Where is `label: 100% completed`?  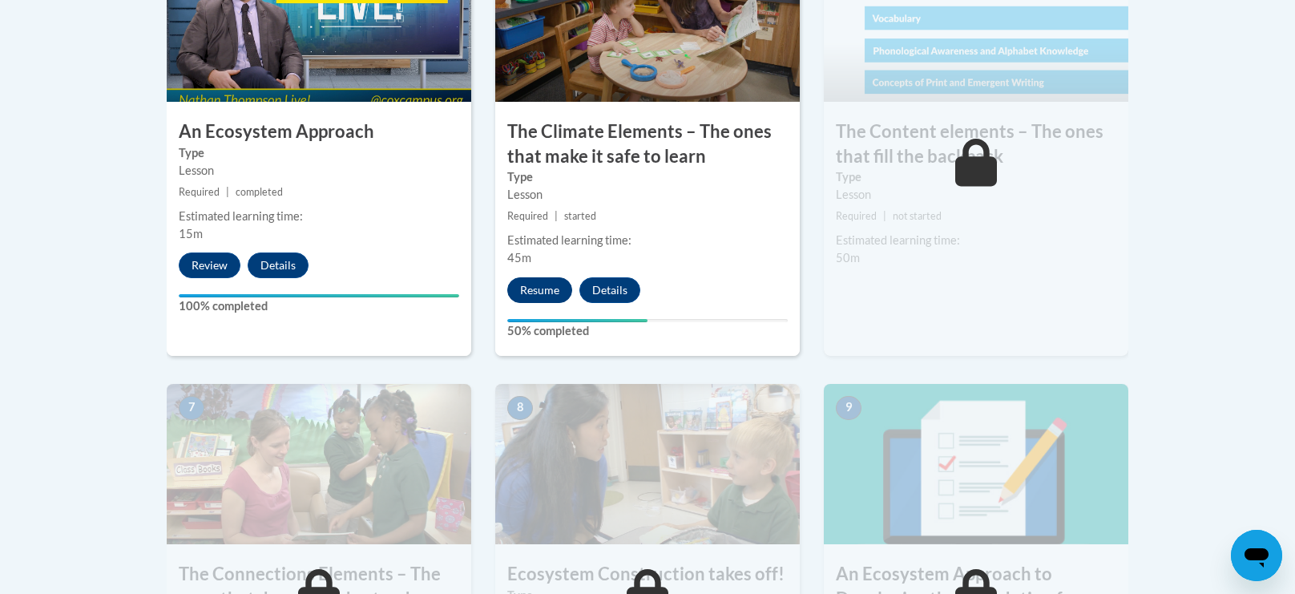 label: 100% completed is located at coordinates (319, 306).